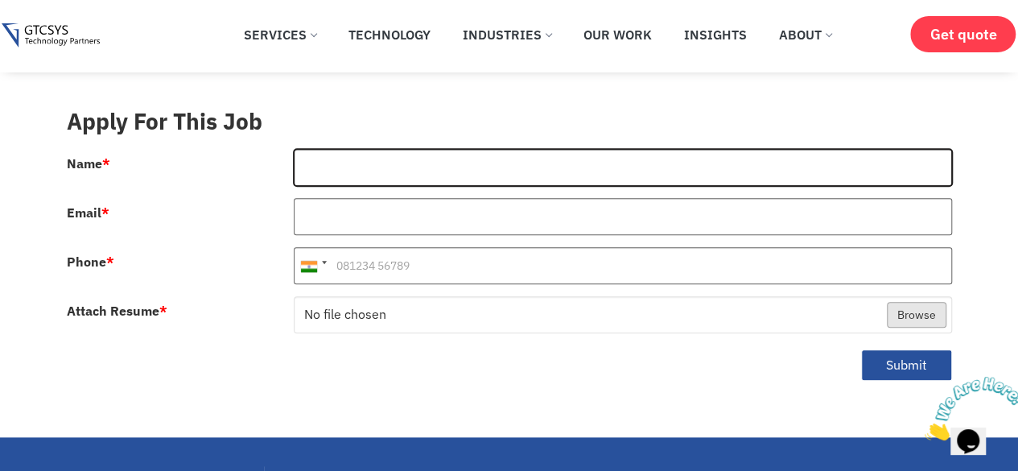  Describe the element at coordinates (507, 35) in the screenshot. I see `a: Industries` at that location.